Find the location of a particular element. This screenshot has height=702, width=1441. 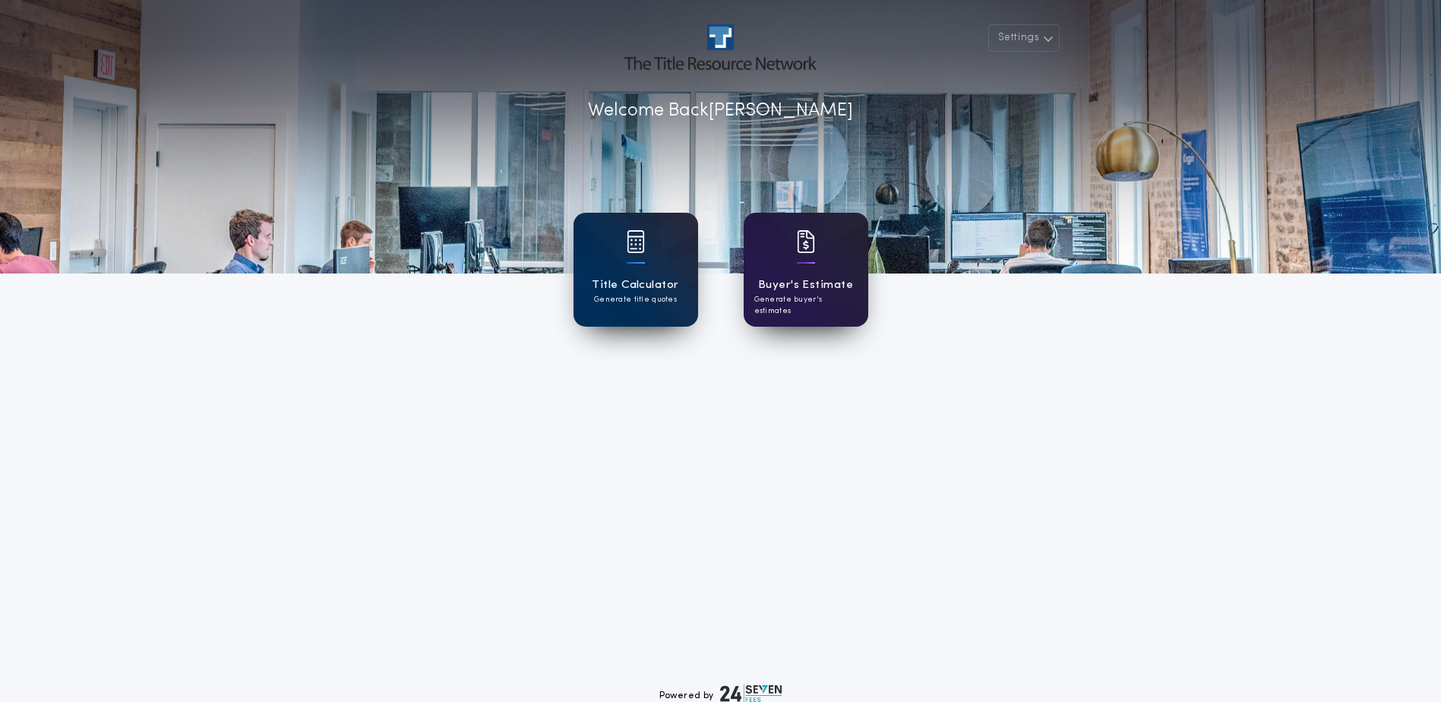

a: card iconBuyer's EstimateGenerate buyer's estimates is located at coordinates (806, 270).